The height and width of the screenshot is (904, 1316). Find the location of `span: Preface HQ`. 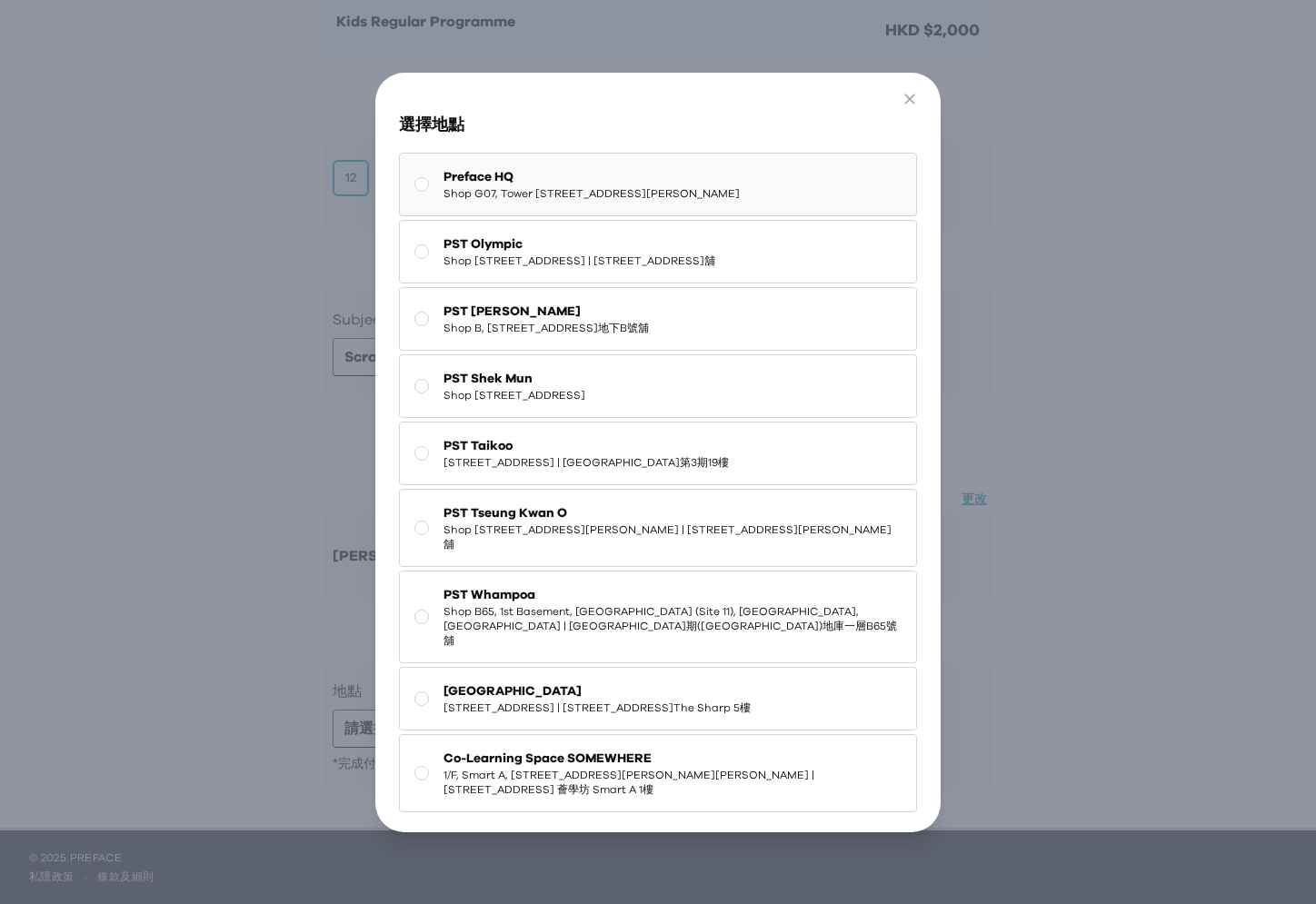

span: Preface HQ is located at coordinates (592, 177).